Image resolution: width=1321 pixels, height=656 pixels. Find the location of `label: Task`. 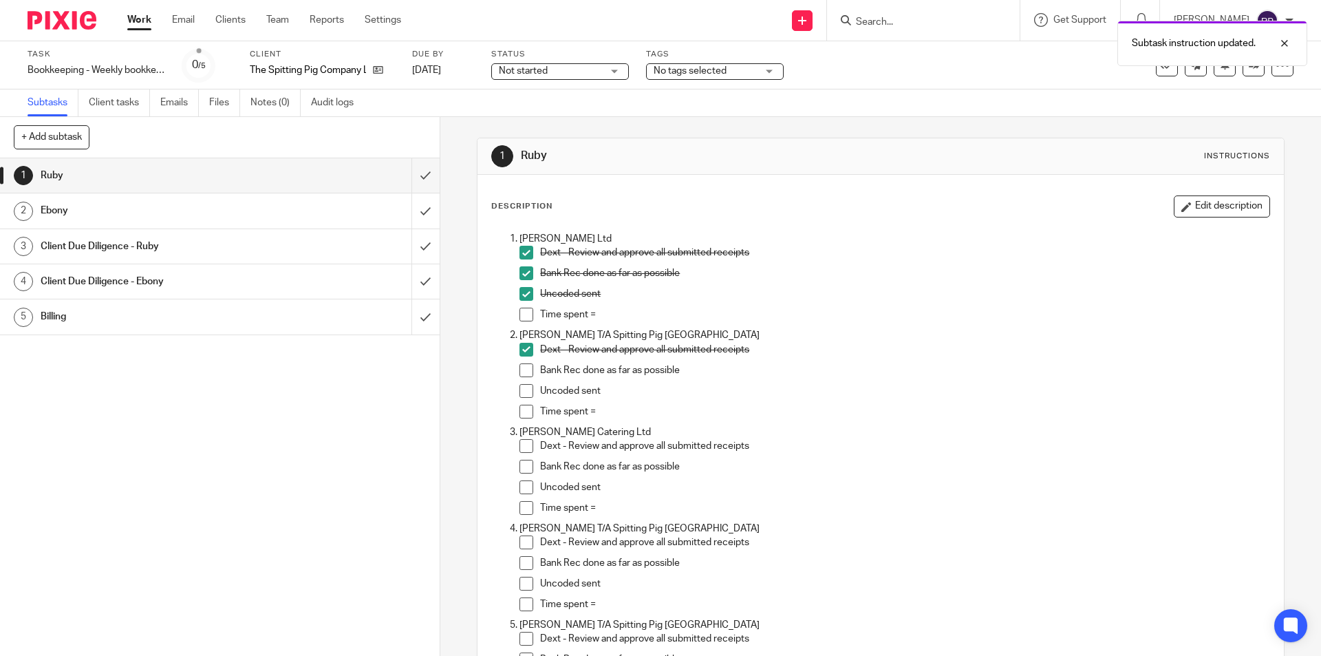

label: Task is located at coordinates (96, 54).